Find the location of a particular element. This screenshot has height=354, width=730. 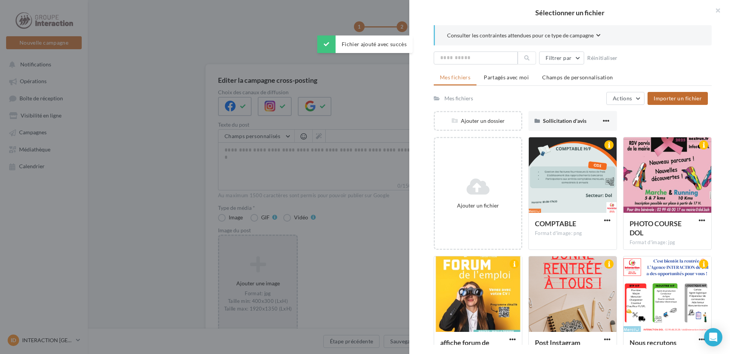

button: Réinitialiser is located at coordinates (603, 58).